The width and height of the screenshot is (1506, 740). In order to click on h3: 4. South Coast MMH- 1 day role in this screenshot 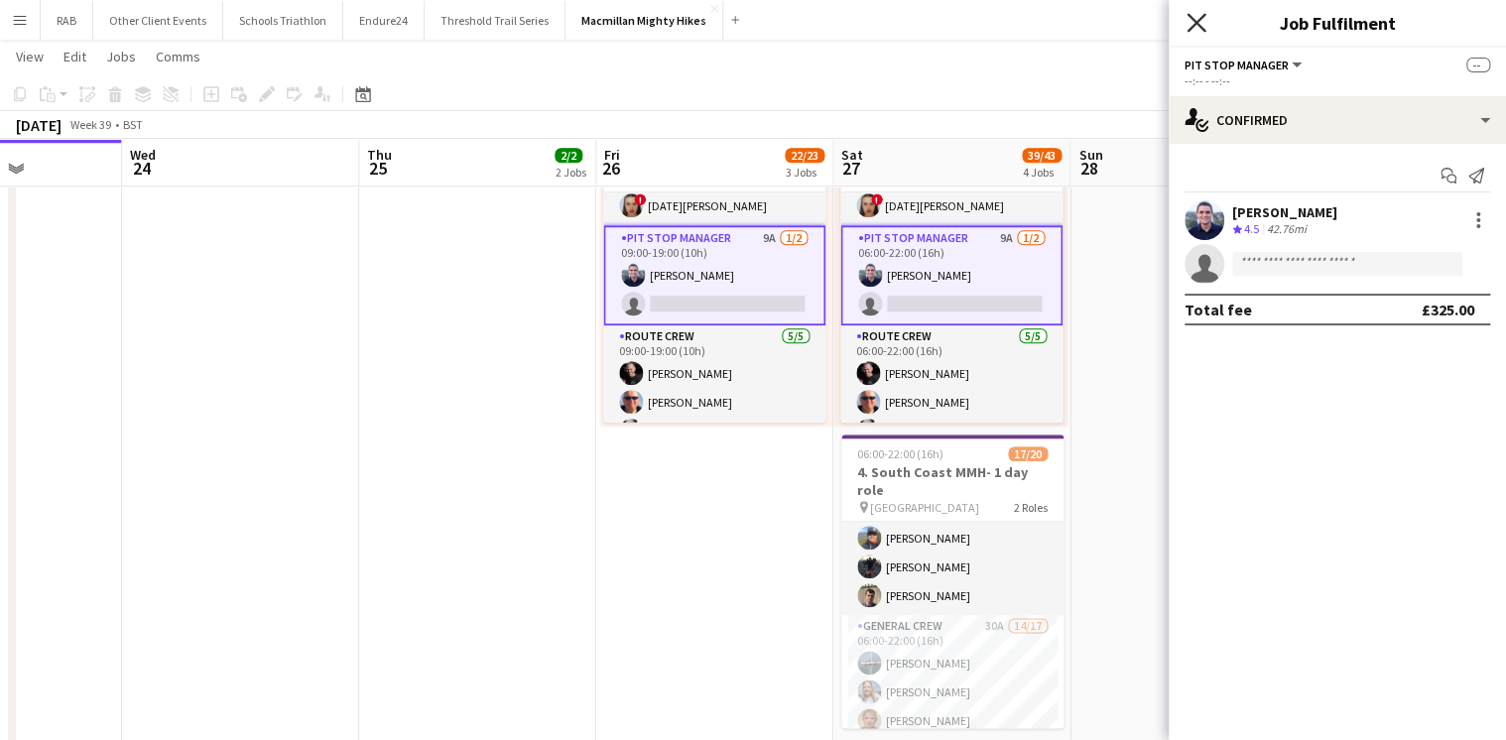, I will do `click(953, 481)`.